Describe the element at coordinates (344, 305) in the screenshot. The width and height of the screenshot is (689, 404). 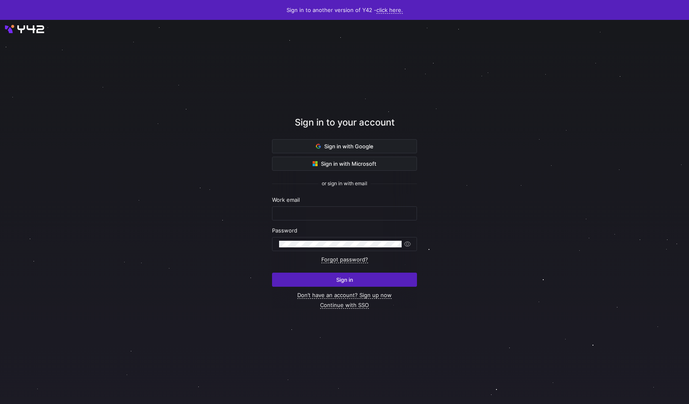
I see `a: Continue with SSO` at that location.